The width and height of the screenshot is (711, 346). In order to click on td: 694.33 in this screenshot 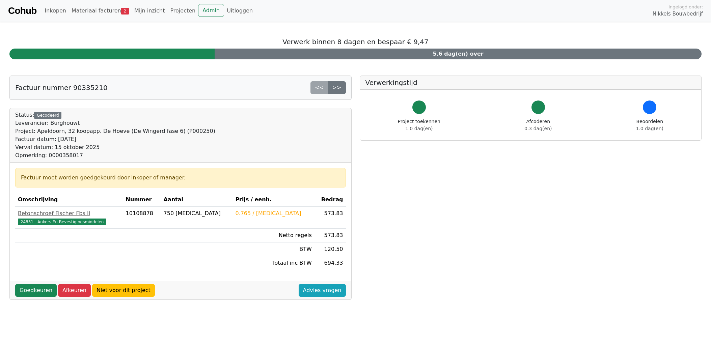, I will do `click(330, 263)`.